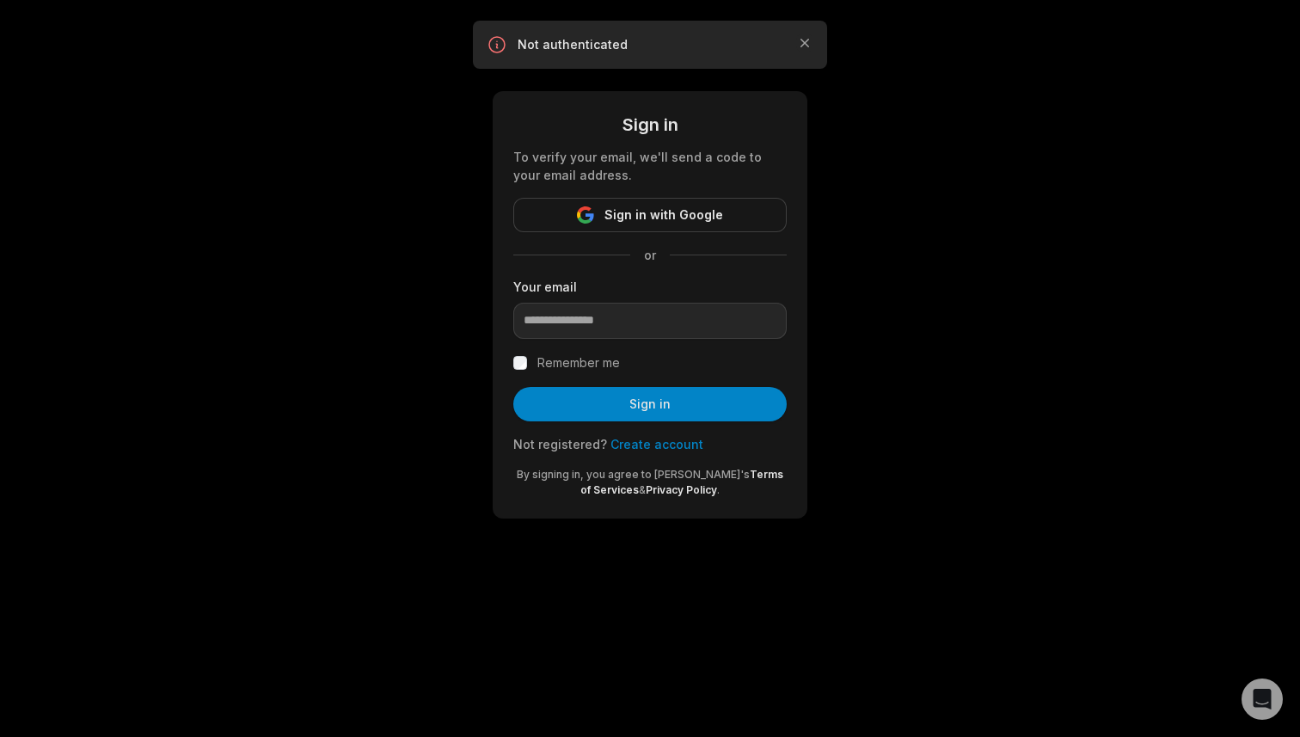 The image size is (1300, 737). Describe the element at coordinates (650, 45) in the screenshot. I see `p: Not authenticated` at that location.